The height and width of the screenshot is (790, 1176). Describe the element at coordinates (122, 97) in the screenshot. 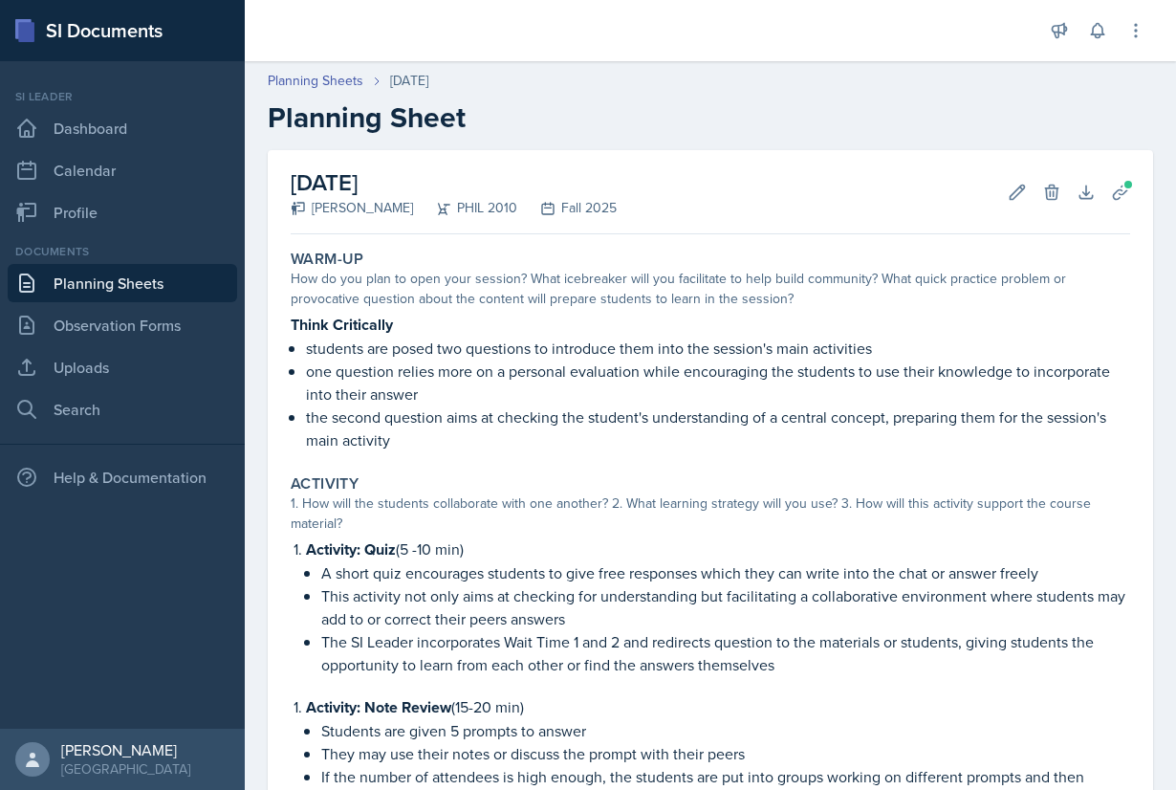

I see `div: Si leader` at that location.